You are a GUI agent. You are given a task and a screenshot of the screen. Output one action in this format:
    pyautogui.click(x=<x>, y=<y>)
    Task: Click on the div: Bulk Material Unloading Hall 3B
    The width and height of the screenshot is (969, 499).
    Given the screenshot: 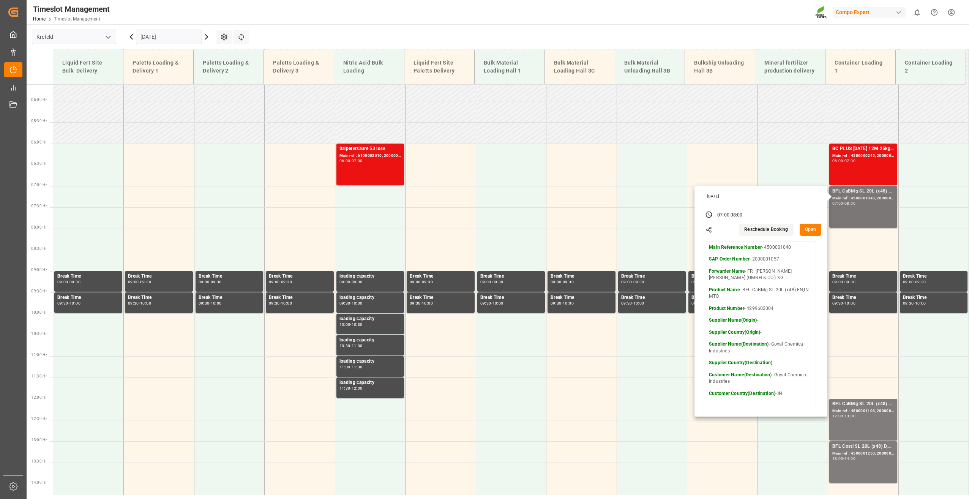 What is the action you would take?
    pyautogui.click(x=650, y=67)
    